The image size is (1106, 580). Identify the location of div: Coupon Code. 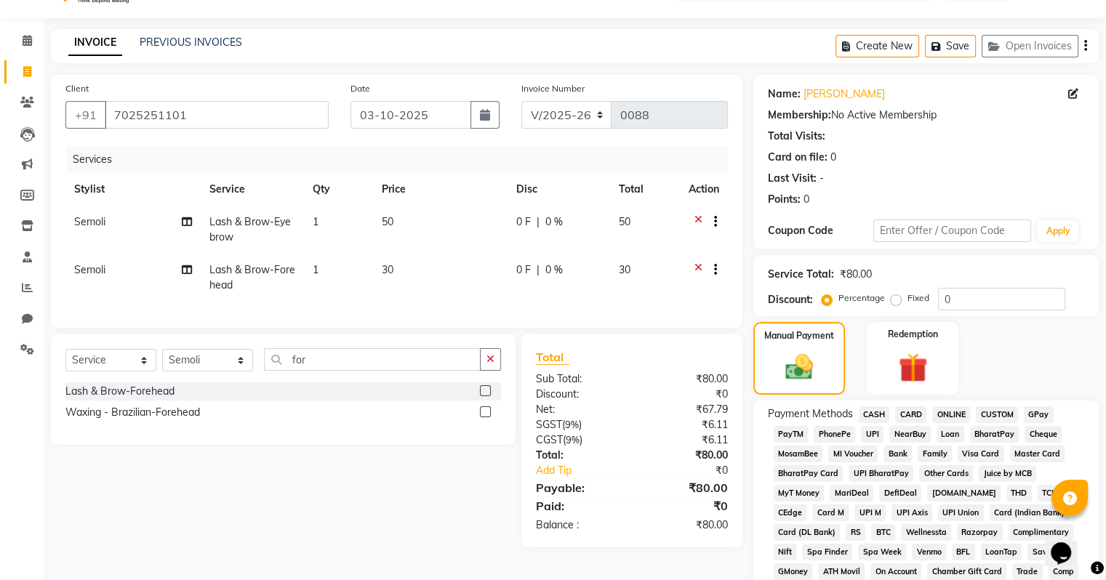
(820, 230).